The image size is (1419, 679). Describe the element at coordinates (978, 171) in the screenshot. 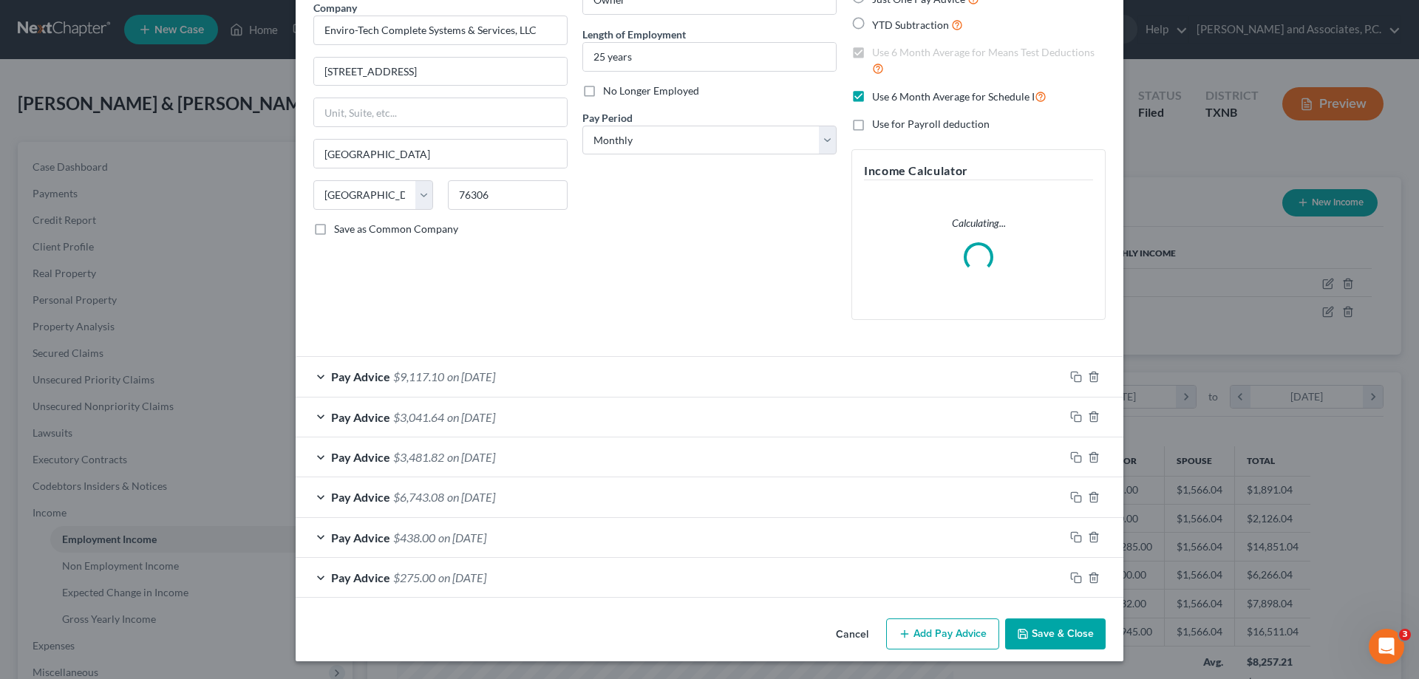

I see `h5: Income Calculator` at that location.